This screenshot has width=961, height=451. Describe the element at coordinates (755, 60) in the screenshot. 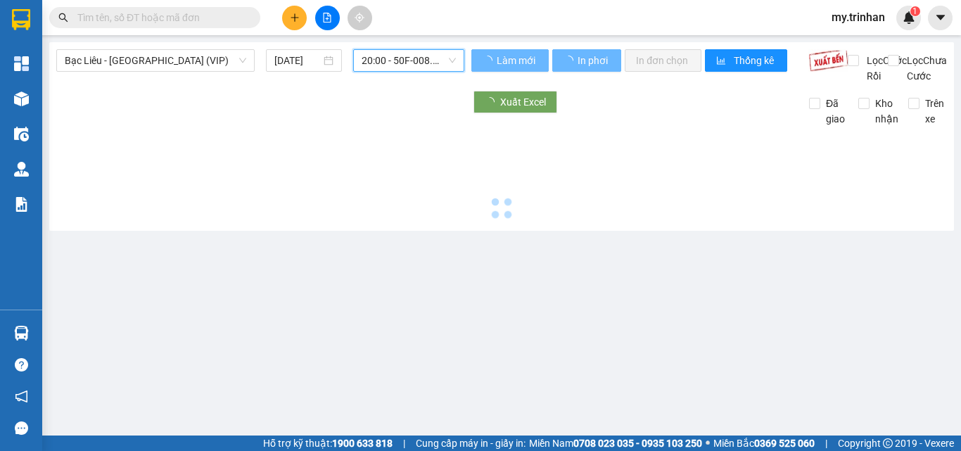

I see `span: Thống kê` at that location.